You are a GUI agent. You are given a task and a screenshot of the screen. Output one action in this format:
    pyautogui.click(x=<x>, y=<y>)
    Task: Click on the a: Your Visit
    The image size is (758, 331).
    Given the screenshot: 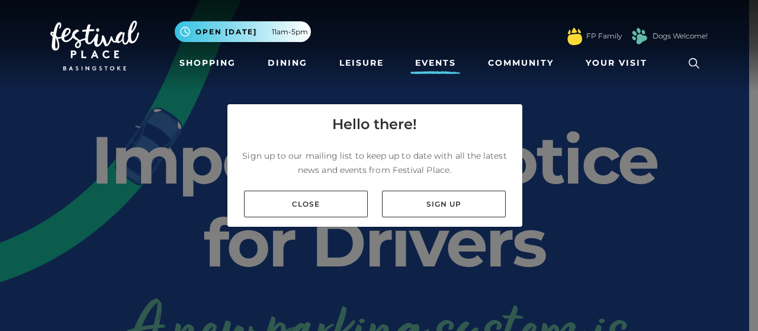 What is the action you would take?
    pyautogui.click(x=620, y=63)
    